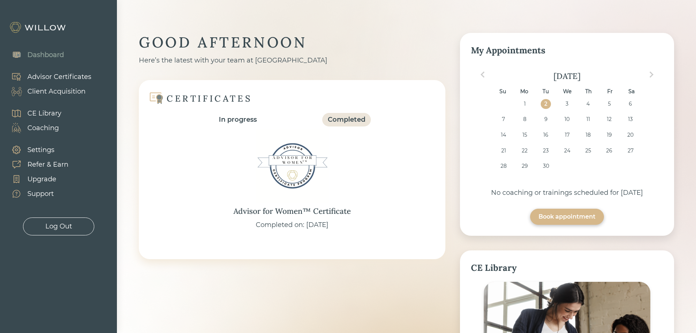  I want to click on a: Coaching, so click(33, 128).